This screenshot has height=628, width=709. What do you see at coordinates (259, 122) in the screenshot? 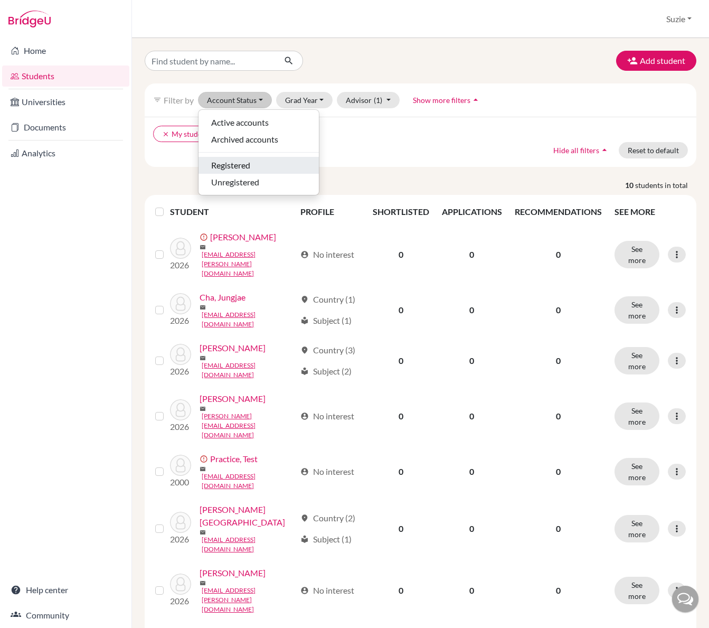
I see `button: Active accounts` at bounding box center [259, 122].